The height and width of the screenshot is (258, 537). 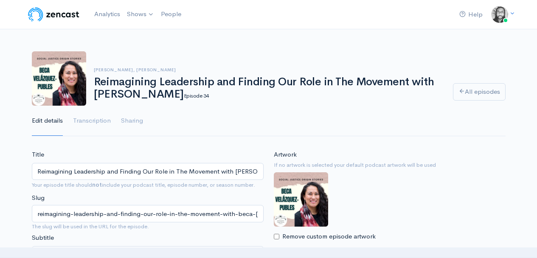 I want to click on strong: not, so click(x=97, y=185).